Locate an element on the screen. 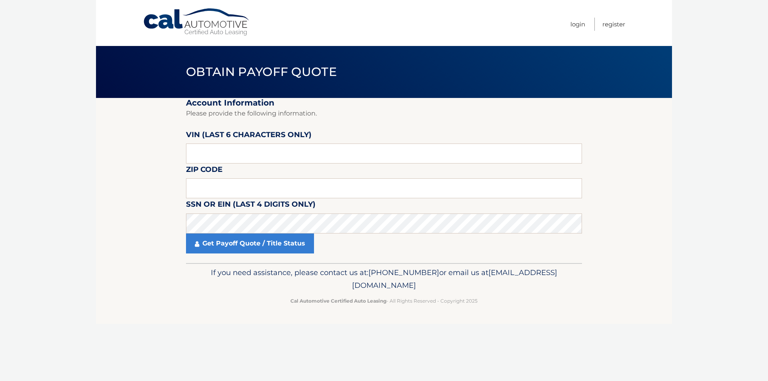 Image resolution: width=768 pixels, height=381 pixels. span: Obtain Payoff Quote is located at coordinates (261, 72).